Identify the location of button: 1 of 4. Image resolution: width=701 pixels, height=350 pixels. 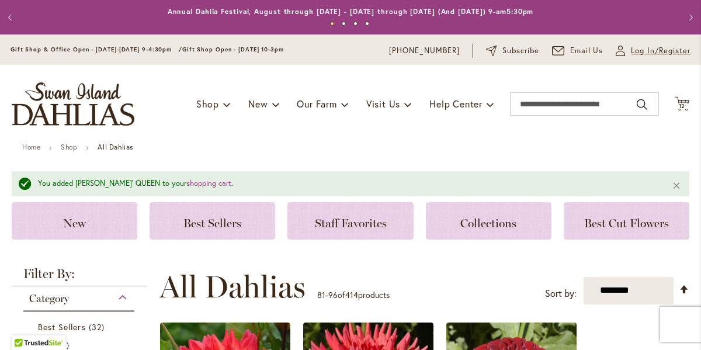
(332, 23).